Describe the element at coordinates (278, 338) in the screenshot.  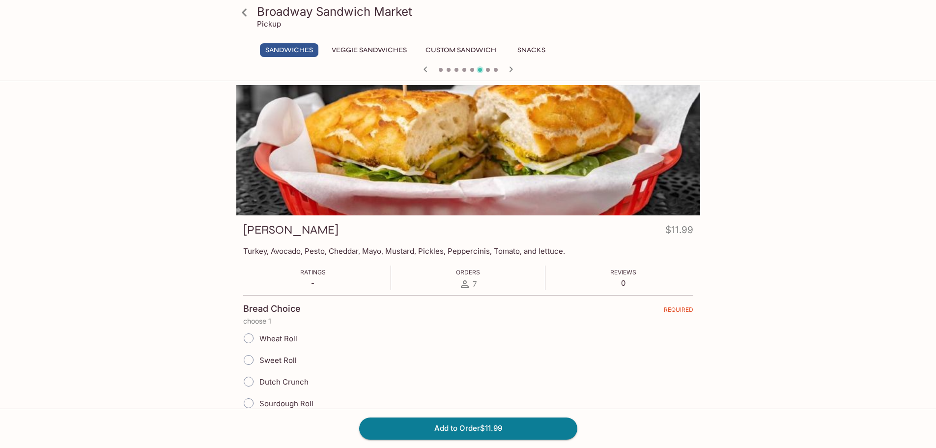
I see `span: Wheat Roll` at that location.